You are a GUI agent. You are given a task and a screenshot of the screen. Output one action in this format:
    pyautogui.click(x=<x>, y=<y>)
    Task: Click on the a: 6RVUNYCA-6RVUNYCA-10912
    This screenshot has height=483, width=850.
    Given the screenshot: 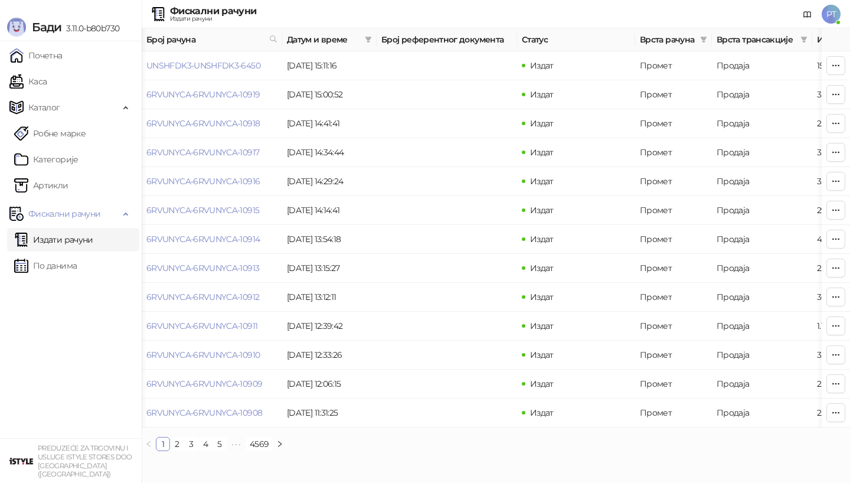 What is the action you would take?
    pyautogui.click(x=202, y=297)
    